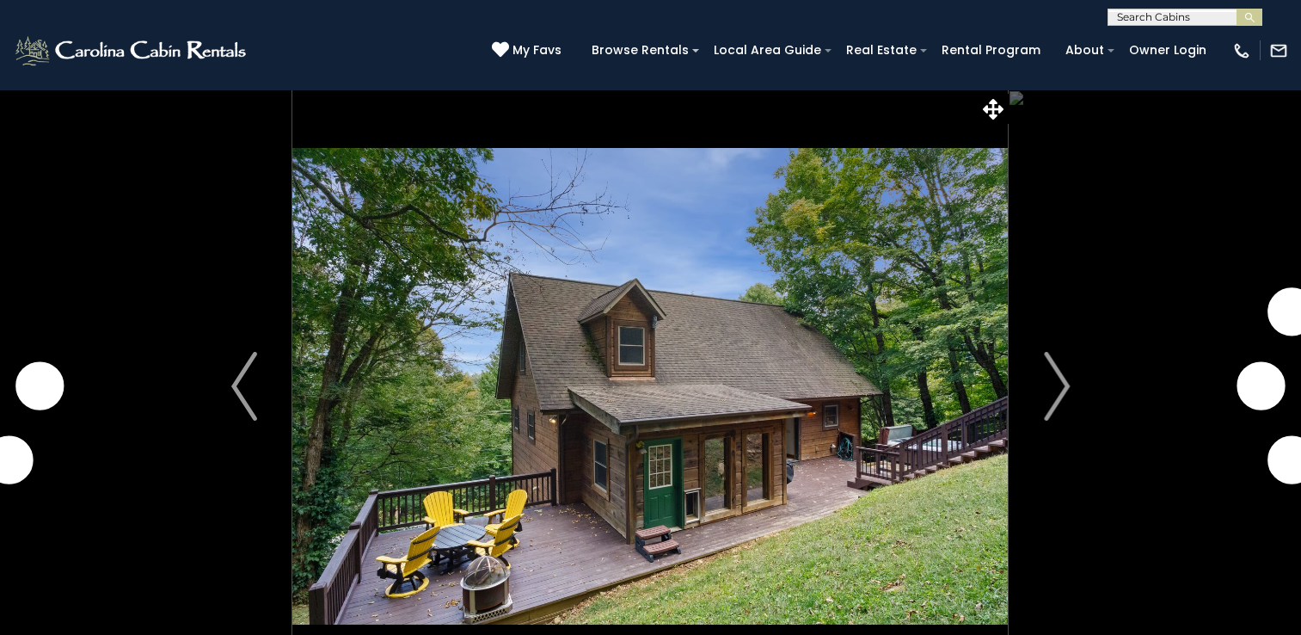  What do you see at coordinates (1279, 51) in the screenshot?
I see `img: mail-regular-white.png` at bounding box center [1279, 51].